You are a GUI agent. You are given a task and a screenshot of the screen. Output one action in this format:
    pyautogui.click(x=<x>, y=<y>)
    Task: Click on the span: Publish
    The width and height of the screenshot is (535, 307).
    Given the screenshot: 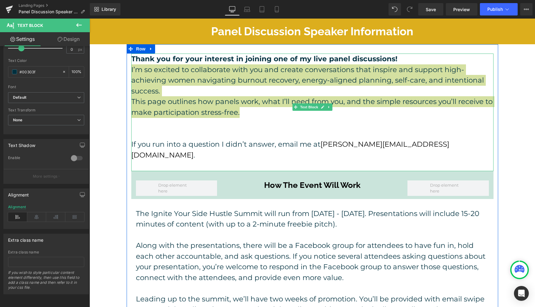 What is the action you would take?
    pyautogui.click(x=495, y=9)
    